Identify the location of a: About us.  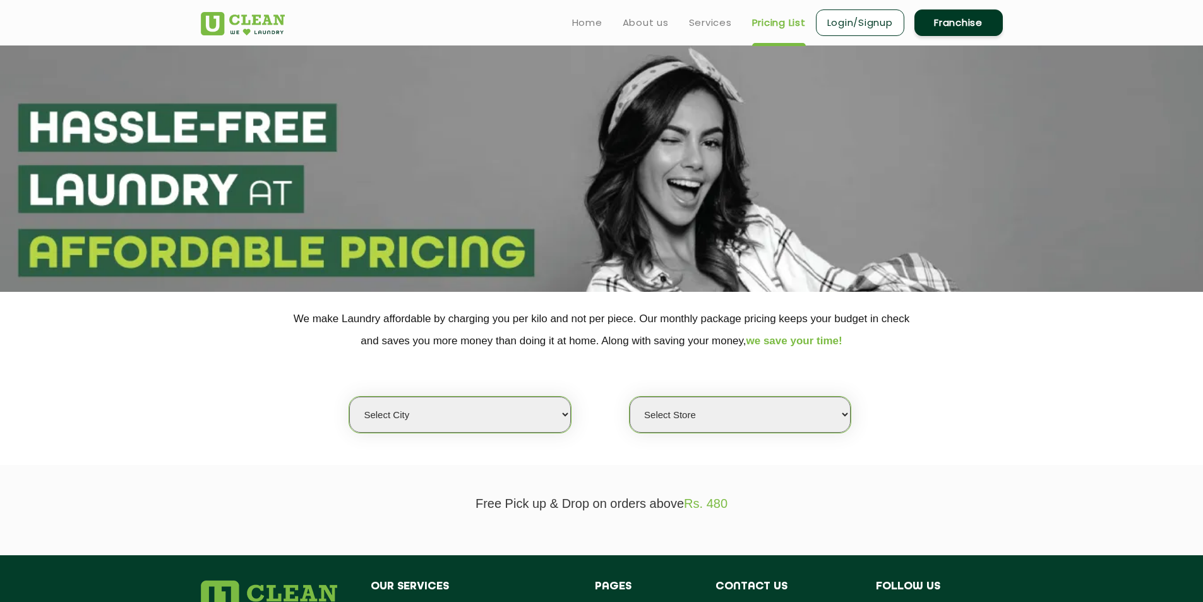
(645, 23).